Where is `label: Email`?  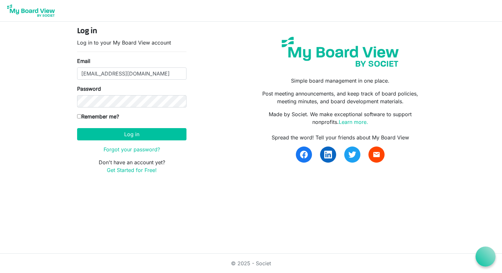 label: Email is located at coordinates (83, 61).